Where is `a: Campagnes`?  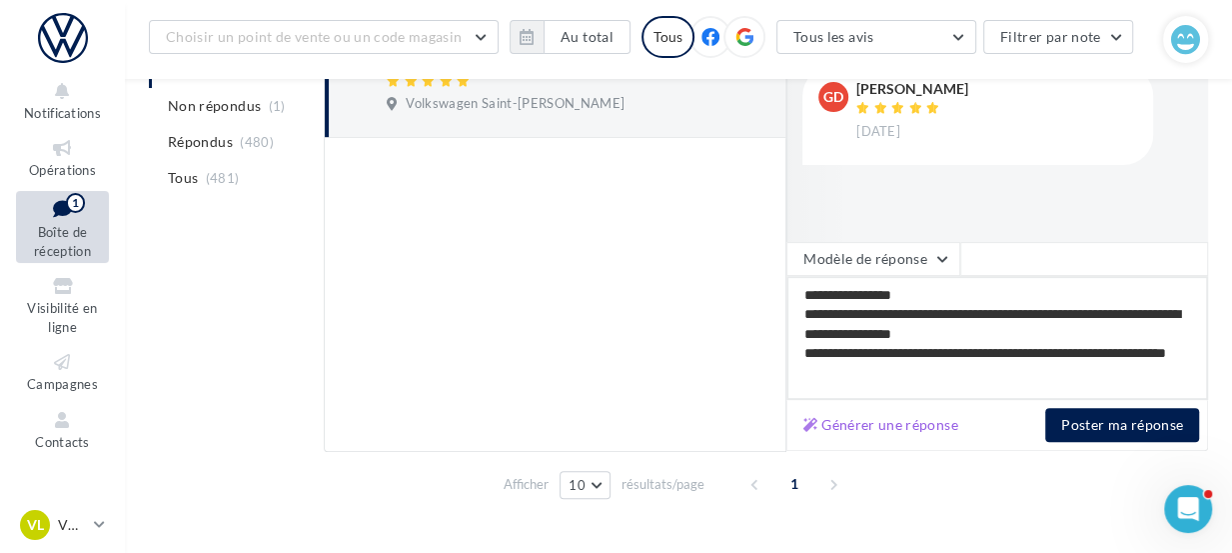
a: Campagnes is located at coordinates (62, 371).